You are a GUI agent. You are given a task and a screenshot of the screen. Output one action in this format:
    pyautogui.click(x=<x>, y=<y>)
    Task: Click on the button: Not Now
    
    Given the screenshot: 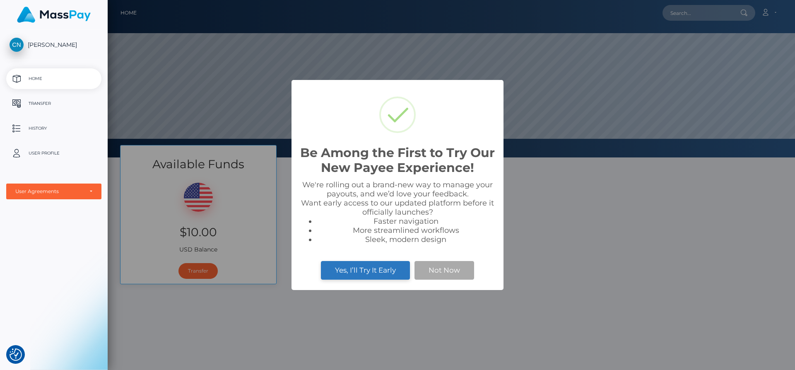 What is the action you would take?
    pyautogui.click(x=444, y=270)
    